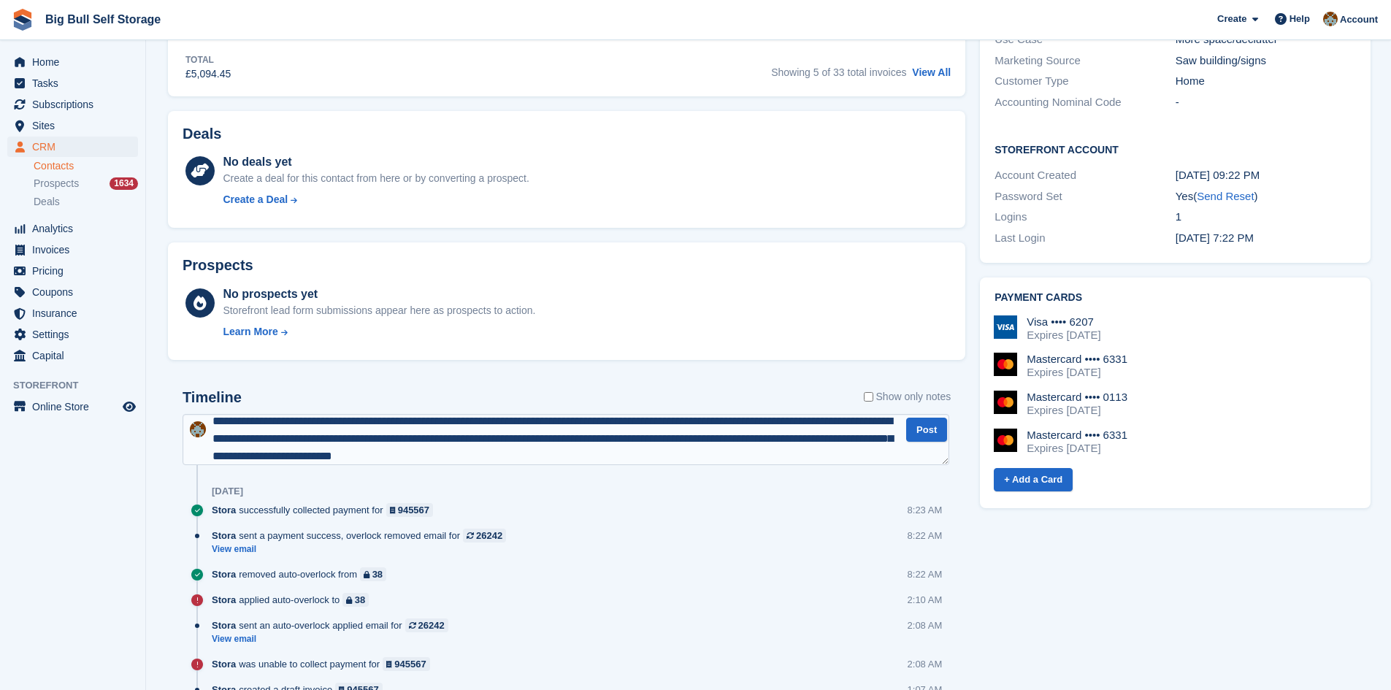 The width and height of the screenshot is (1391, 690). Describe the element at coordinates (23, 20) in the screenshot. I see `img: stora-icon-8386f47178a22dfd0bd8f6a31ec36ba5ce8667c1dd55bd0f319d3a0aa187defe.svg` at that location.